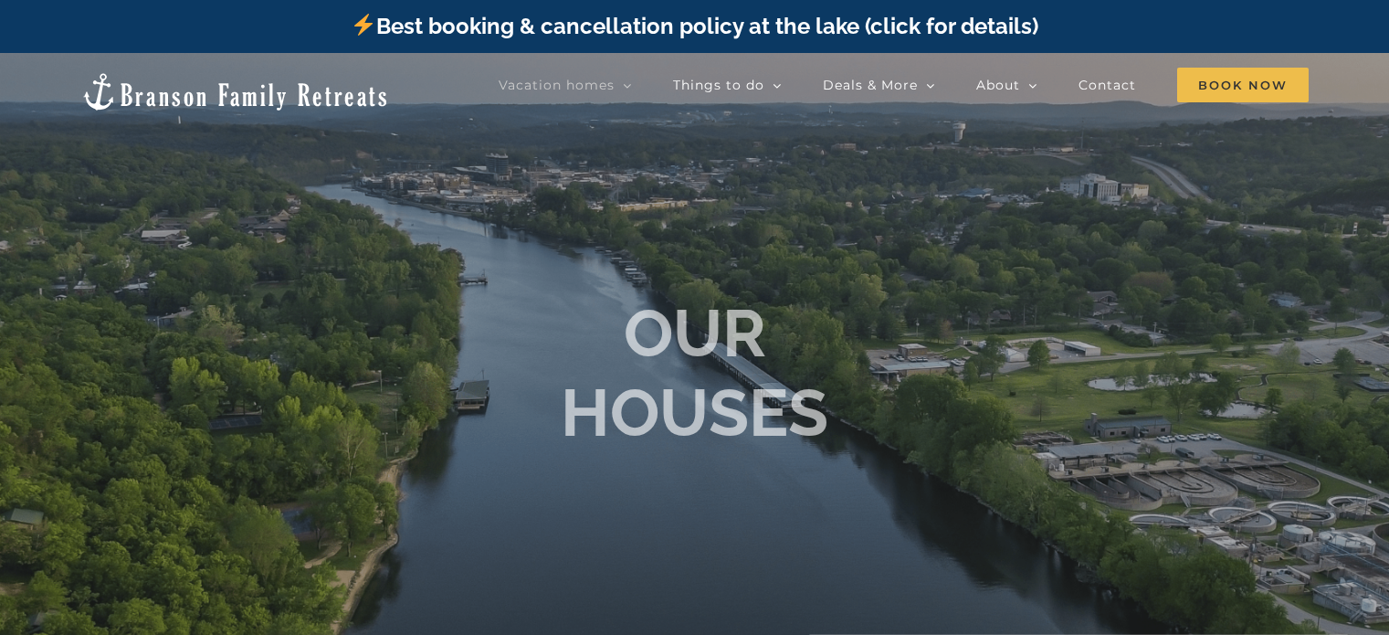  Describe the element at coordinates (727, 85) in the screenshot. I see `a: Things to do` at that location.